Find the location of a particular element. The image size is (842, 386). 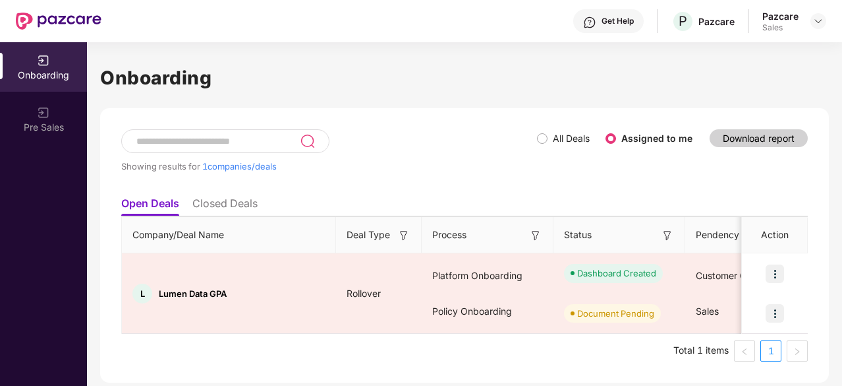

li: Total 1 items is located at coordinates (701, 351).